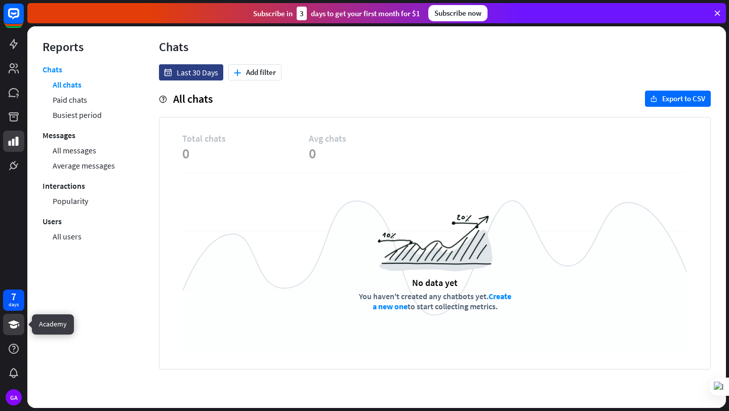 The height and width of the screenshot is (411, 729). I want to click on i: plus, so click(238, 72).